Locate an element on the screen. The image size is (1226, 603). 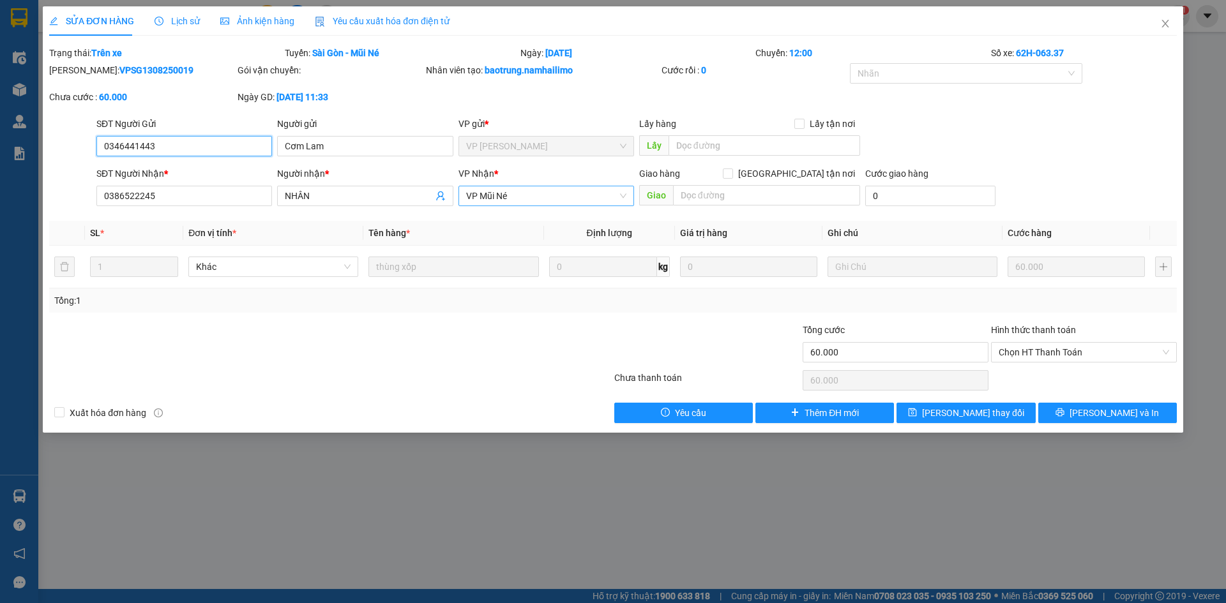
div: Nhân viên tạo: is located at coordinates (542, 70).